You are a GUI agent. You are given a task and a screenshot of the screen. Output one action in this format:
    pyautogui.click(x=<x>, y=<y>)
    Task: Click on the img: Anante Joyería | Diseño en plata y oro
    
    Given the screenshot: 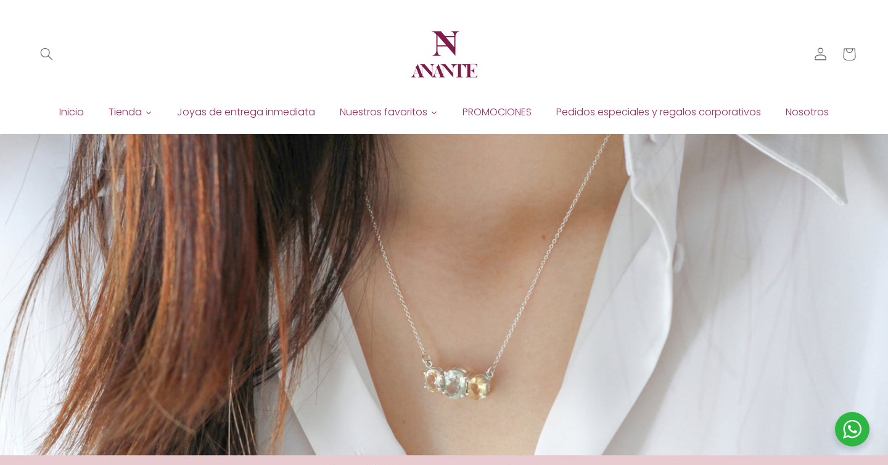 What is the action you would take?
    pyautogui.click(x=444, y=54)
    